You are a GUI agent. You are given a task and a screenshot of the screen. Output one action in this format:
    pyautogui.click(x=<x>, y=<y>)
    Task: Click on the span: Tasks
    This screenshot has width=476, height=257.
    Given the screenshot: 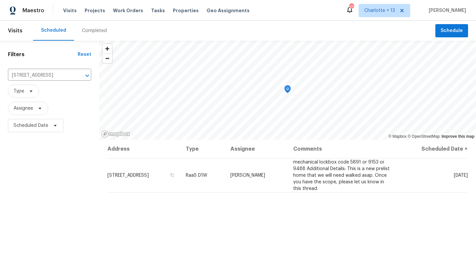 What is the action you would take?
    pyautogui.click(x=158, y=11)
    